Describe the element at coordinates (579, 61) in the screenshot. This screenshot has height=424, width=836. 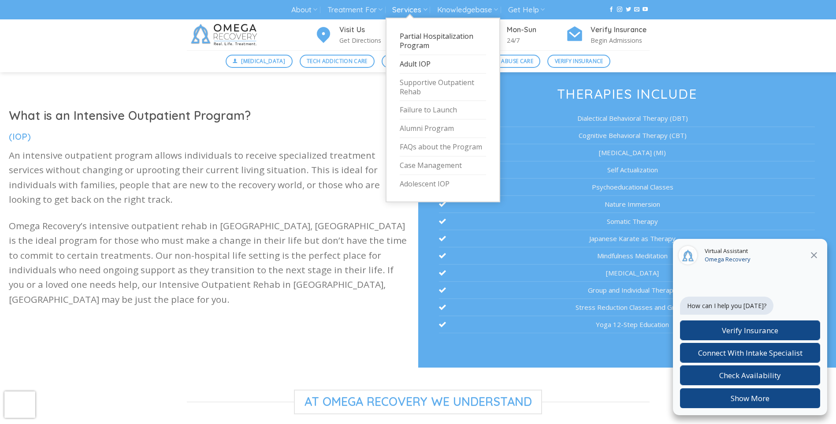
I see `a: Verify Insurance` at that location.